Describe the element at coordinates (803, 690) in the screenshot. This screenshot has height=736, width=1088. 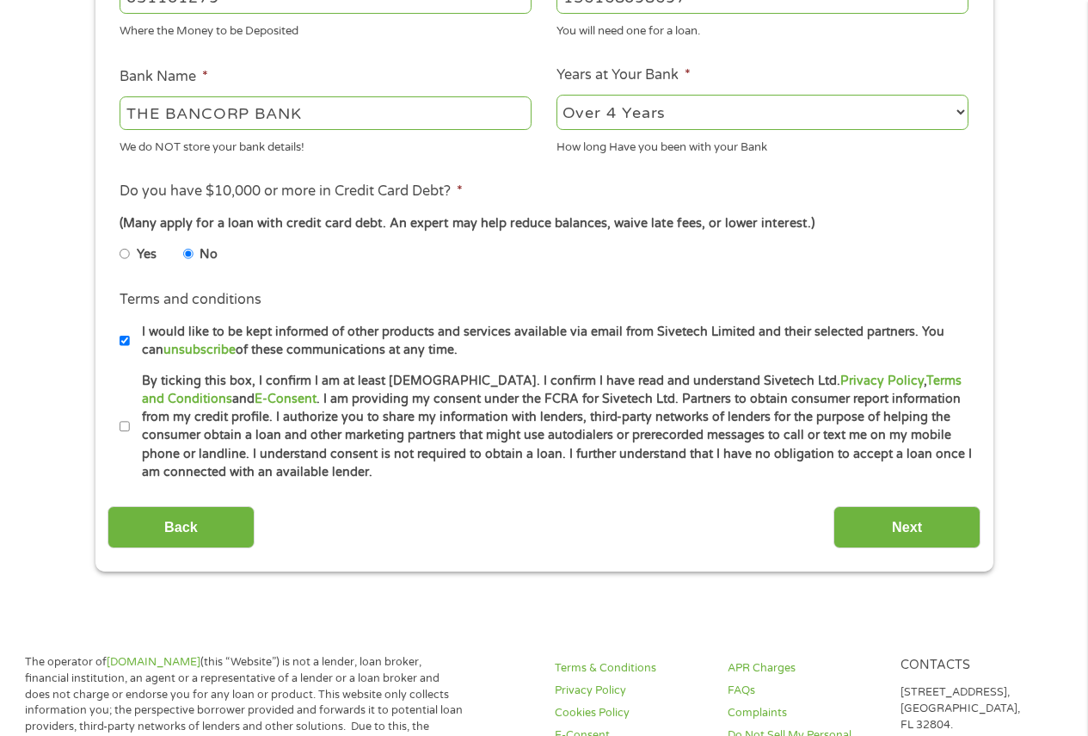
I see `a: FAQs` at that location.